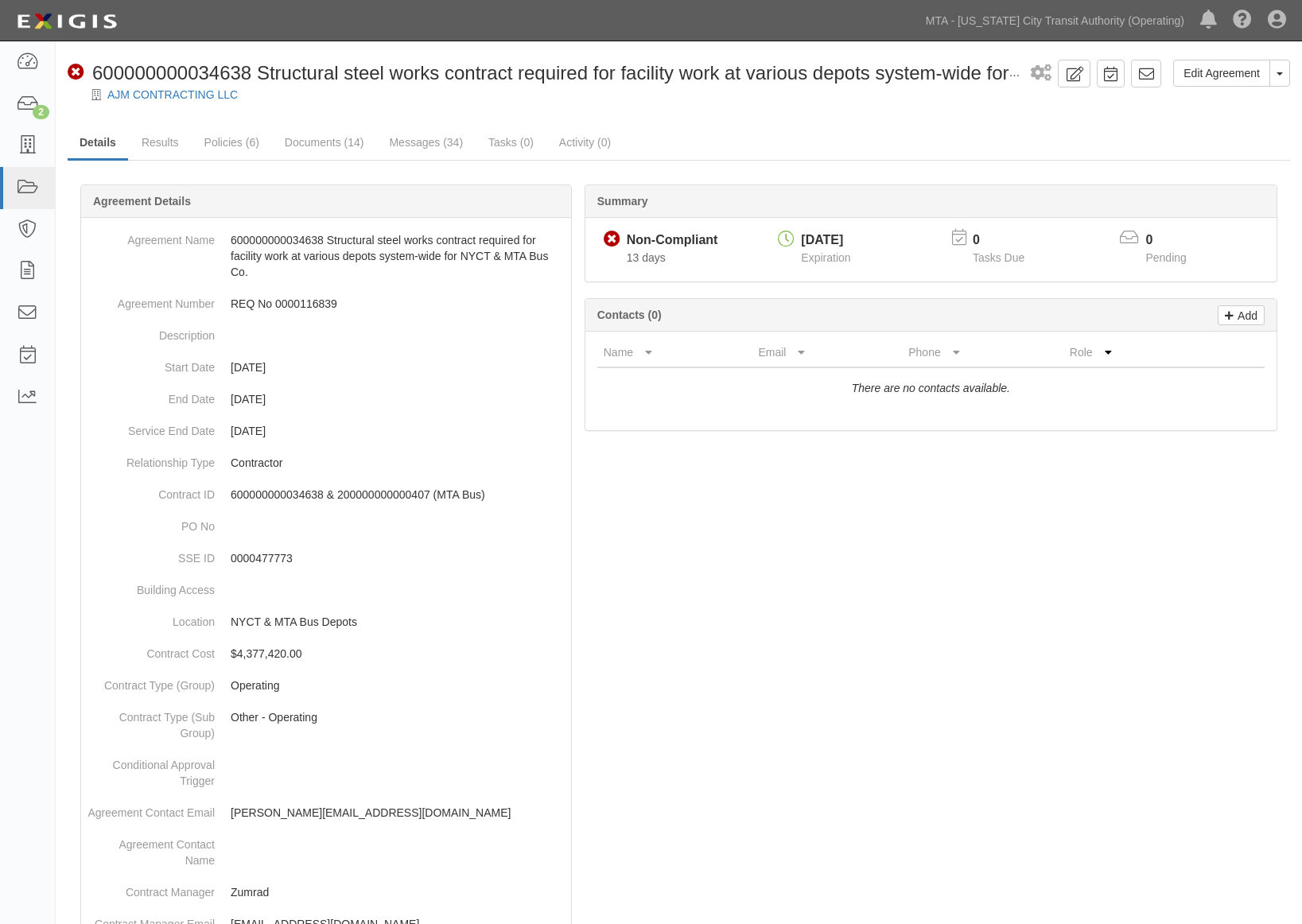  What do you see at coordinates (1041, 73) in the screenshot?
I see `i: 1 scheduled workflow` at bounding box center [1041, 73].